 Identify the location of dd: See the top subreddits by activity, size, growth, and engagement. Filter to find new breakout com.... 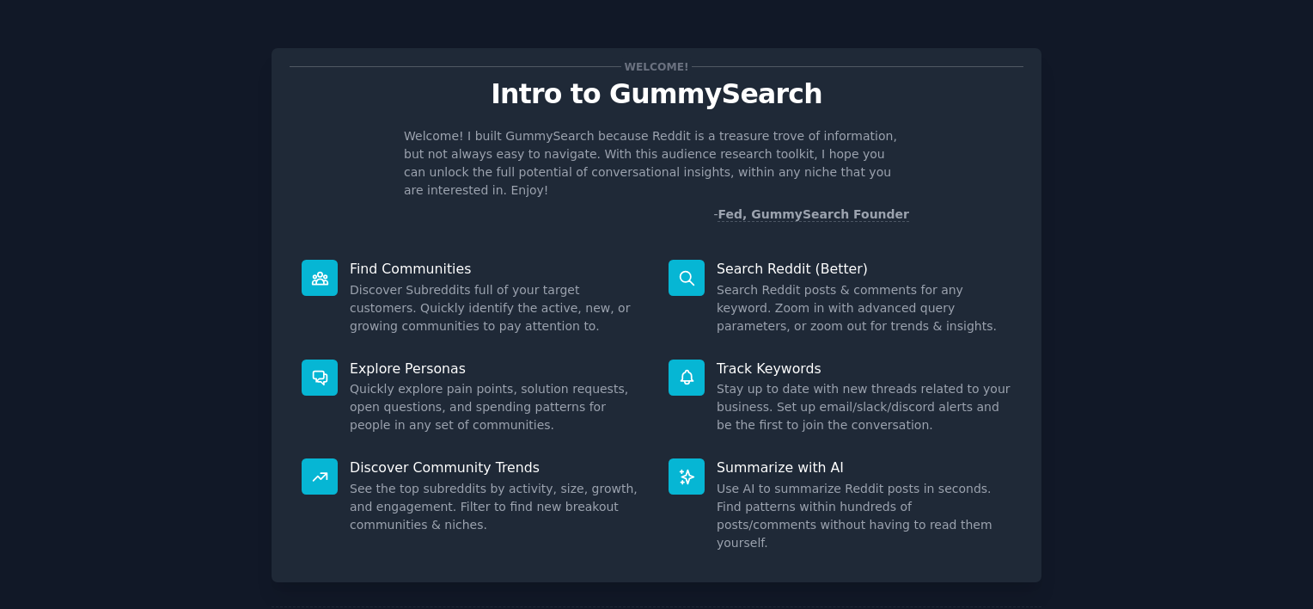
(497, 506).